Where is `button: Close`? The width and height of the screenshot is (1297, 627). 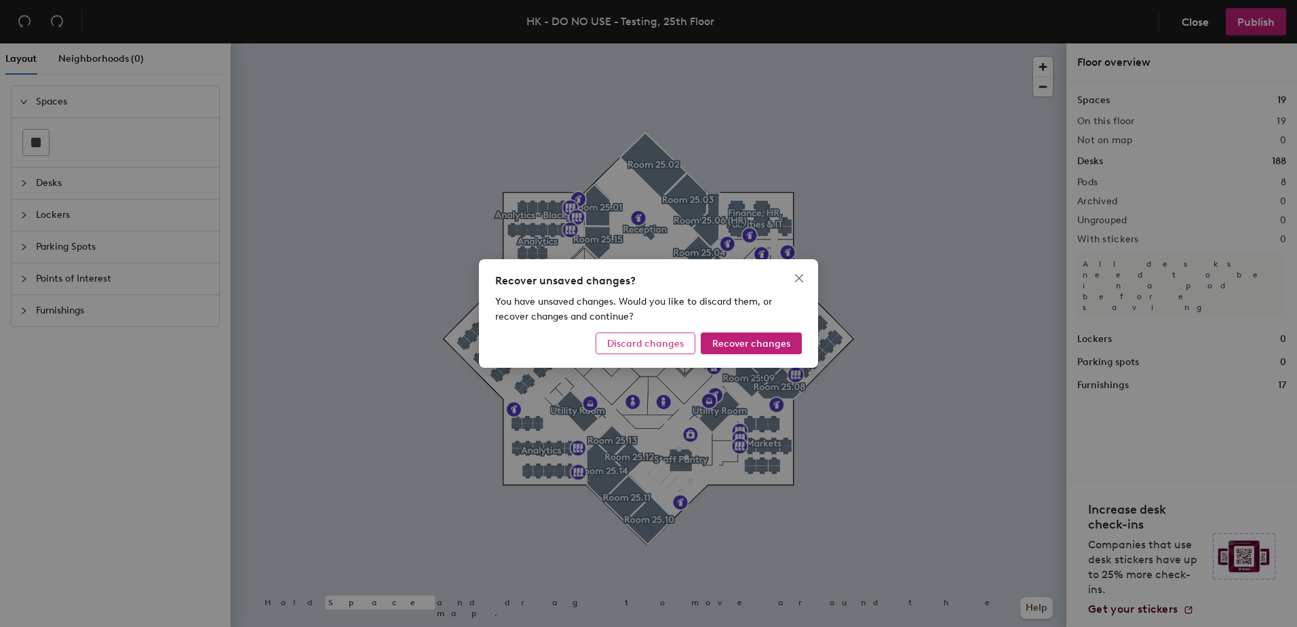
button: Close is located at coordinates (799, 278).